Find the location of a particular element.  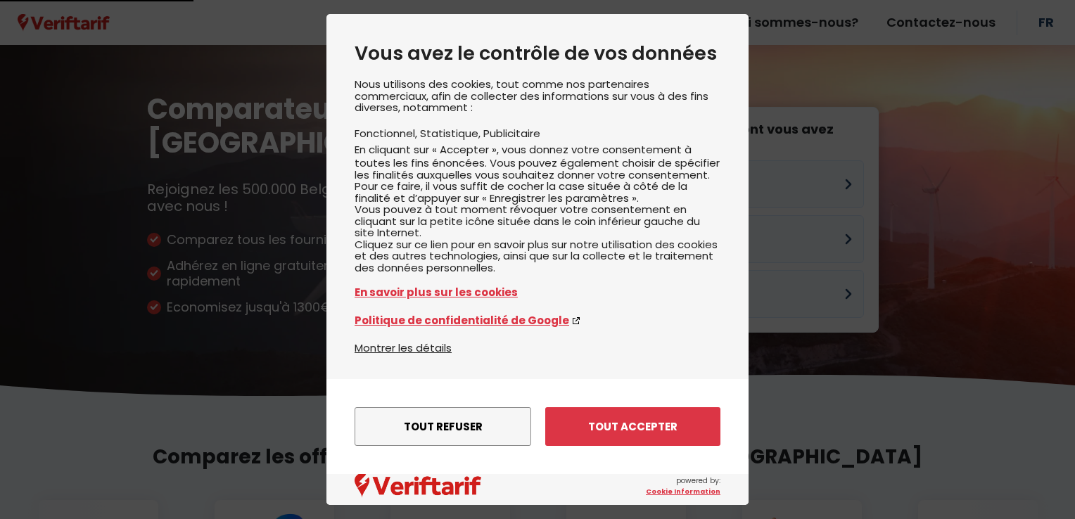

a: En savoir plus sur les cookies is located at coordinates (537, 292).